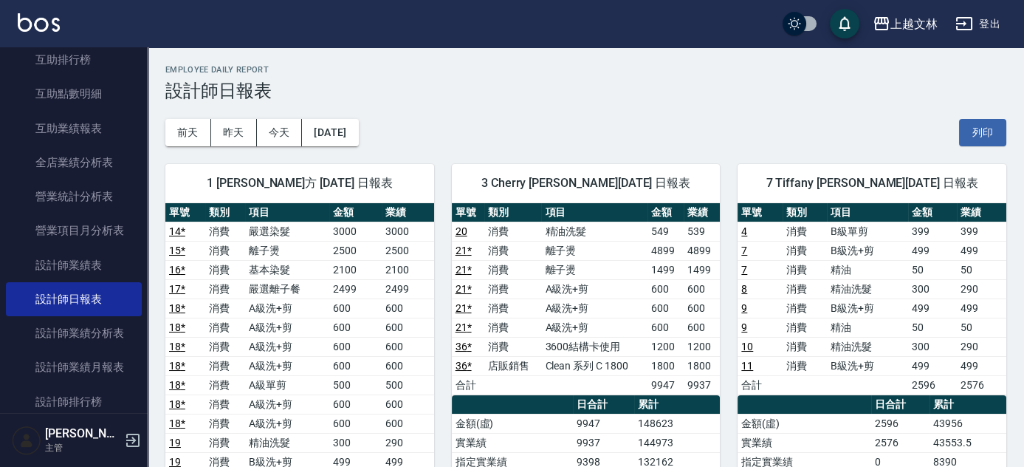 This screenshot has height=467, width=1024. Describe the element at coordinates (513, 366) in the screenshot. I see `td: 店販銷售` at that location.